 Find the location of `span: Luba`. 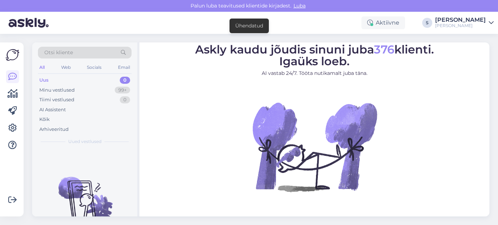

span: Luba is located at coordinates (299, 6).